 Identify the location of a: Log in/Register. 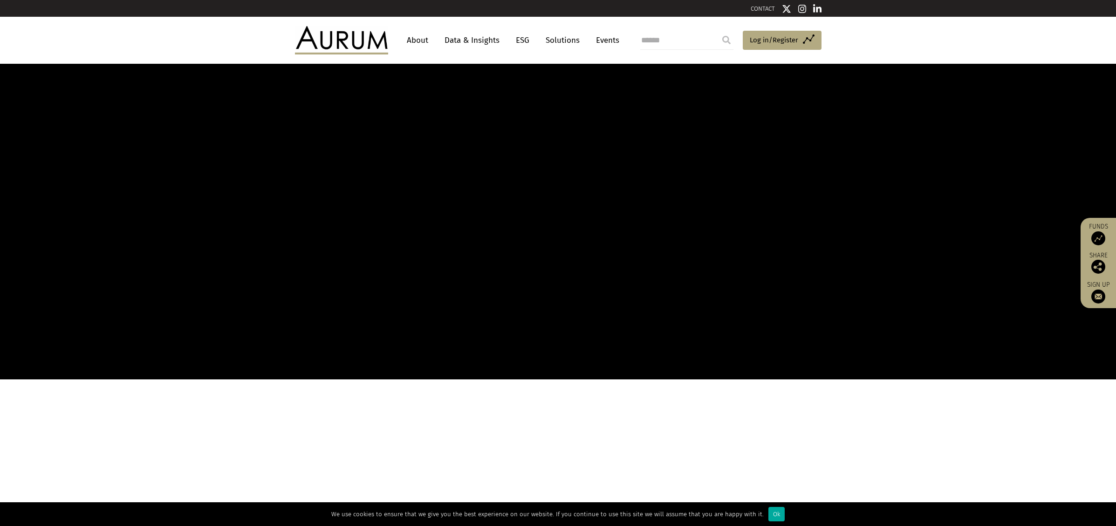
(782, 41).